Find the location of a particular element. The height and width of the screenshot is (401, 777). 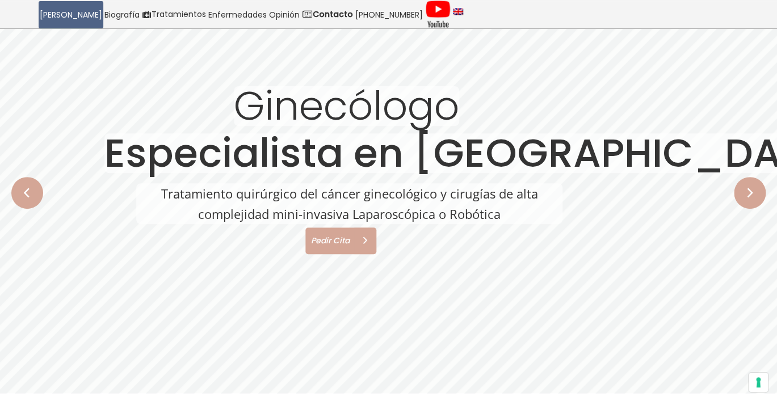

span: Biografía is located at coordinates (122, 15).